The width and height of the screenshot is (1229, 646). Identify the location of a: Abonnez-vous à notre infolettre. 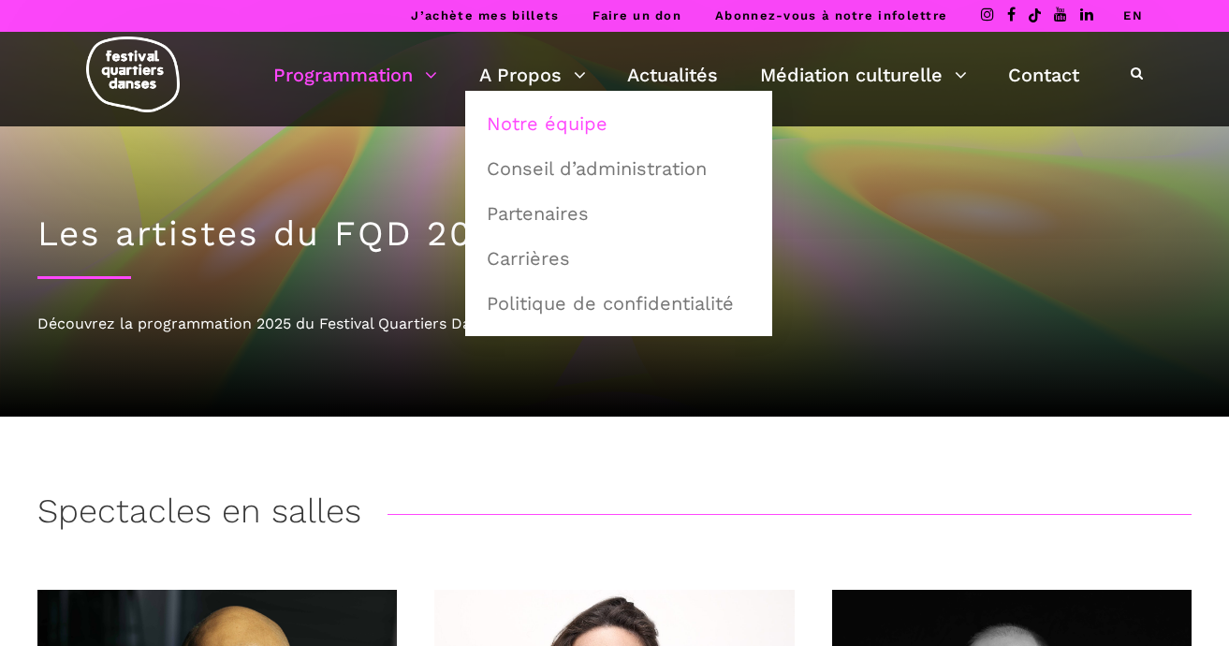
(831, 15).